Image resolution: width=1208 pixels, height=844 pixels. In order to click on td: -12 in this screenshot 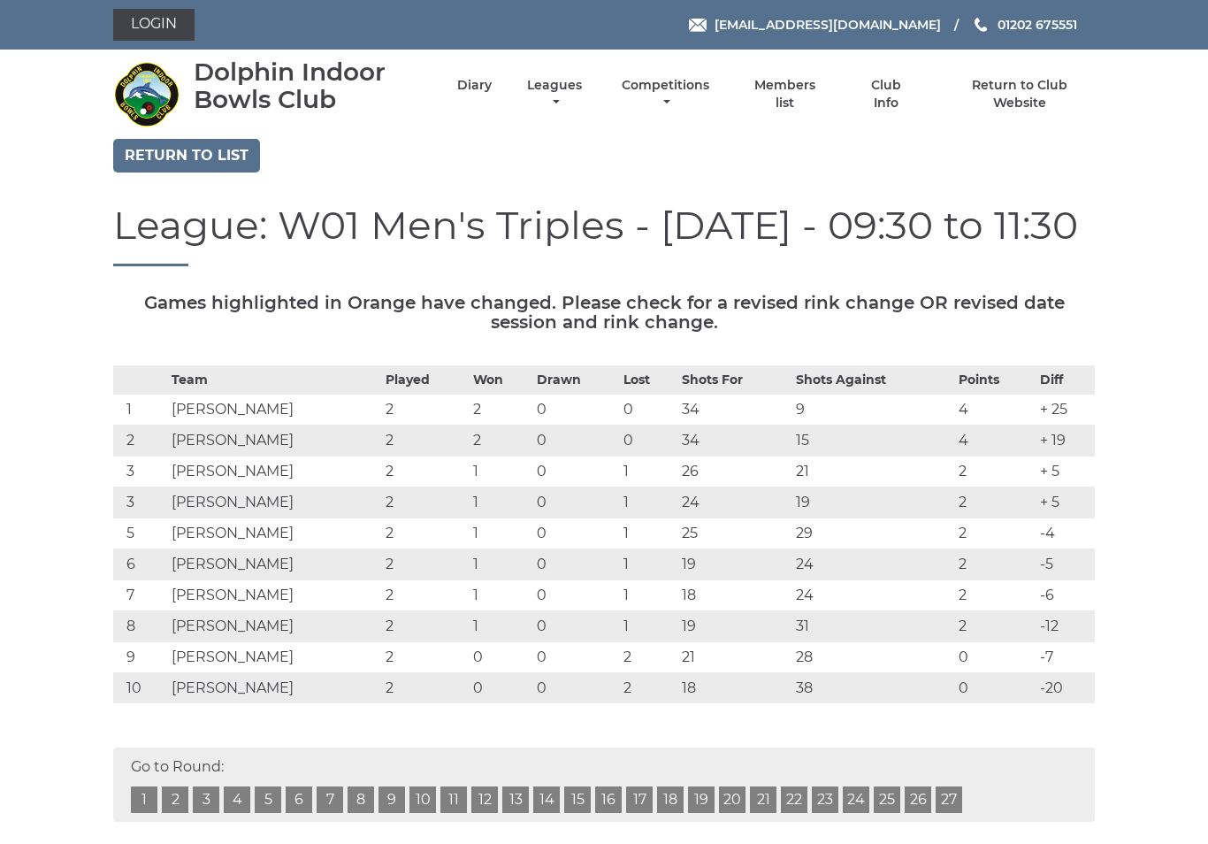, I will do `click(1065, 626)`.